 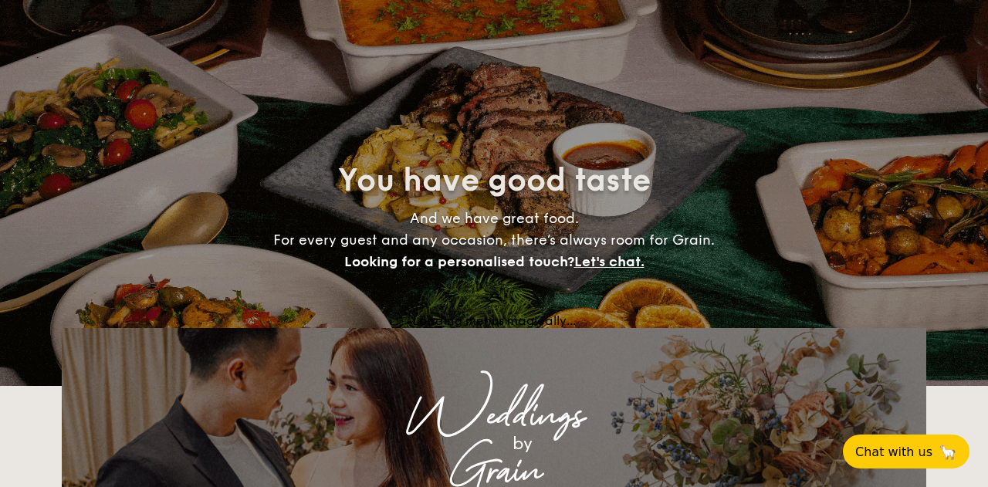 What do you see at coordinates (906, 452) in the screenshot?
I see `button: Chat with us🦙` at bounding box center [906, 452].